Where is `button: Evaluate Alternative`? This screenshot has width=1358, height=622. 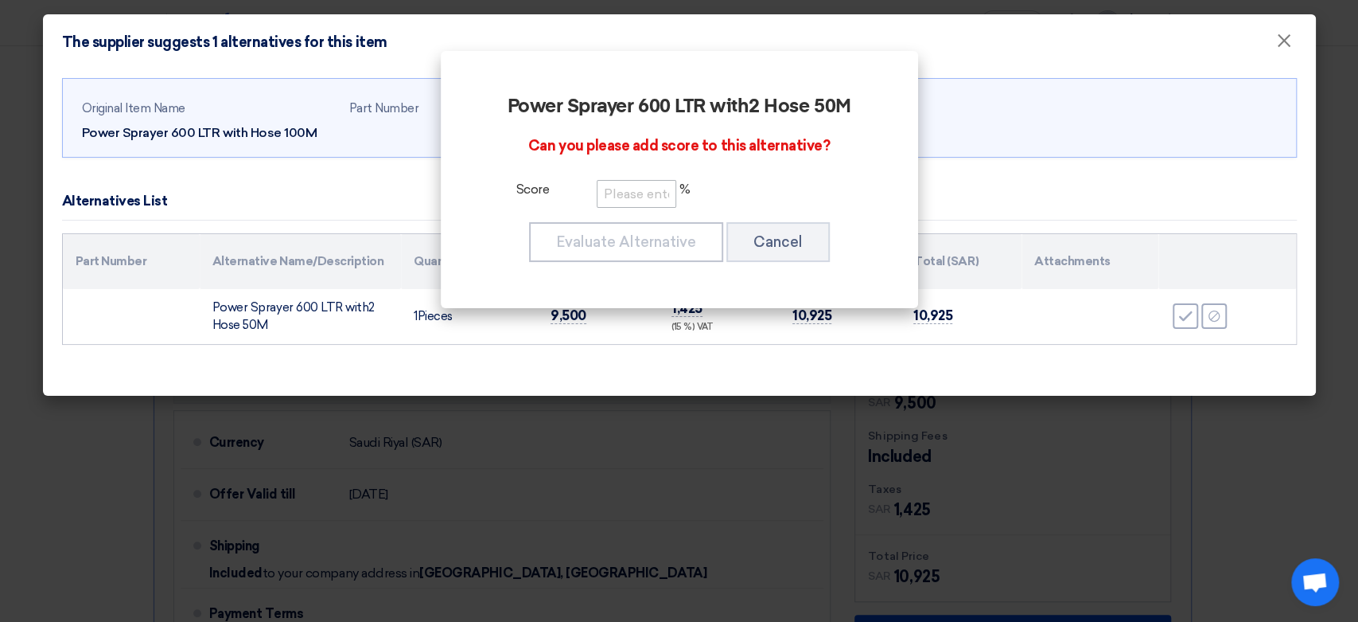 button: Evaluate Alternative is located at coordinates (626, 242).